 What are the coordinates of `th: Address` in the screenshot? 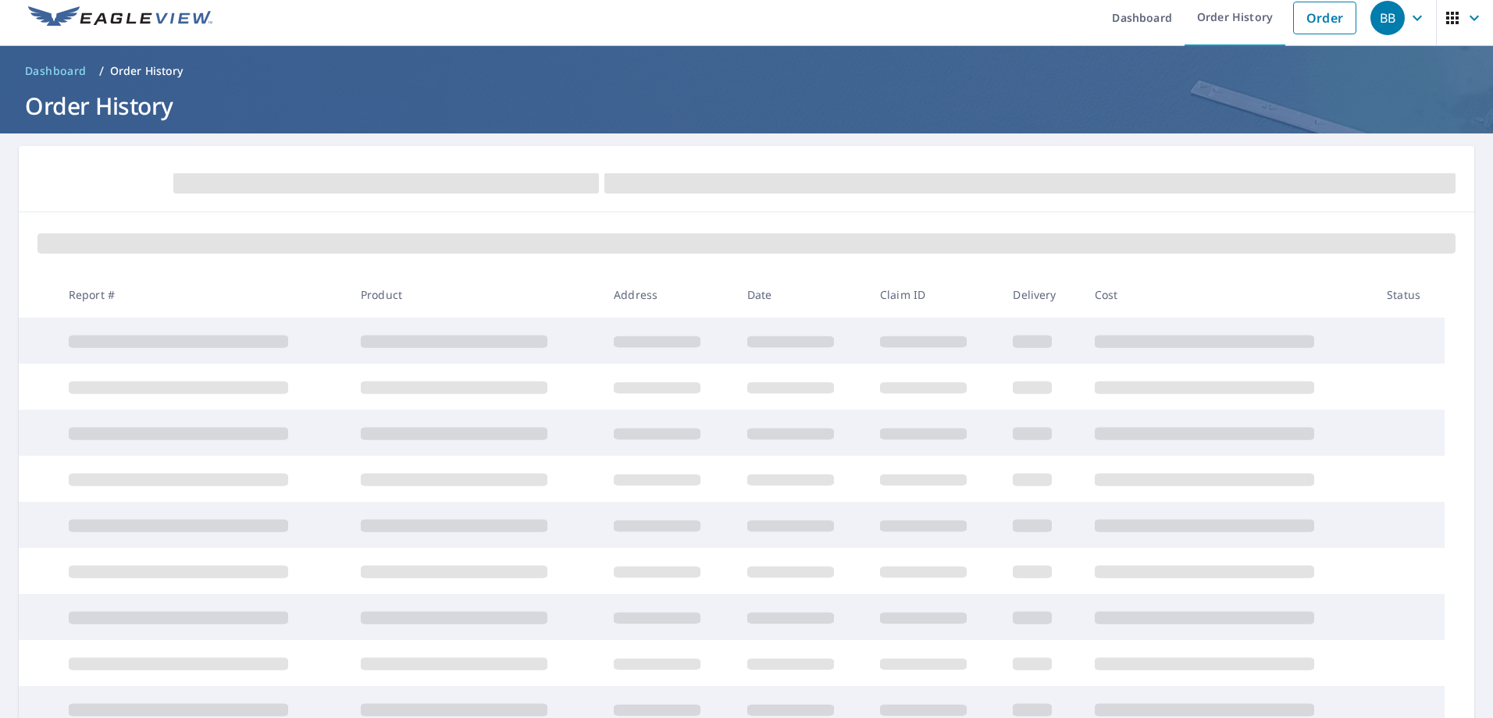 It's located at (668, 294).